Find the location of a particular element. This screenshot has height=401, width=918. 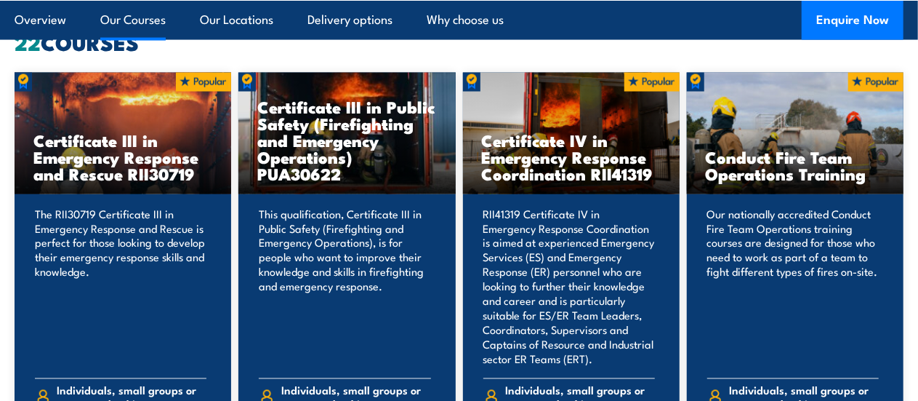

h2: COURSES is located at coordinates (459, 41).